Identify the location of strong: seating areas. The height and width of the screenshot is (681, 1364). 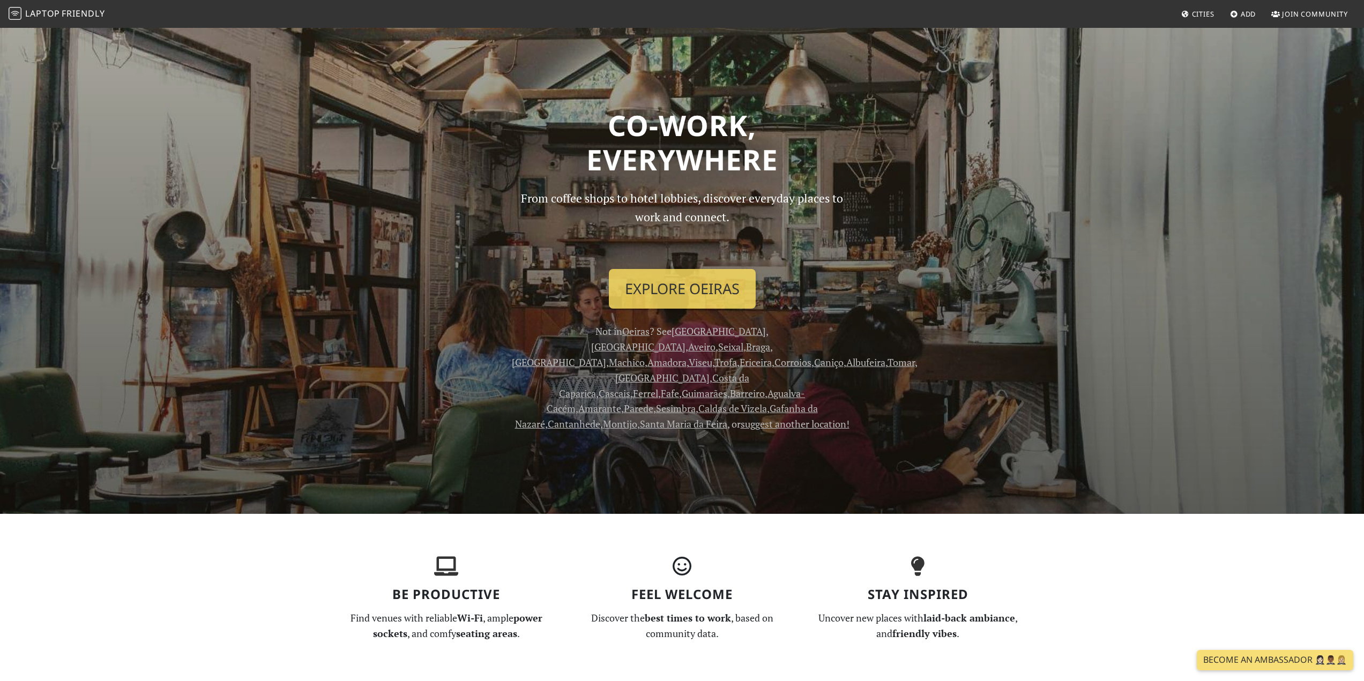
(487, 634).